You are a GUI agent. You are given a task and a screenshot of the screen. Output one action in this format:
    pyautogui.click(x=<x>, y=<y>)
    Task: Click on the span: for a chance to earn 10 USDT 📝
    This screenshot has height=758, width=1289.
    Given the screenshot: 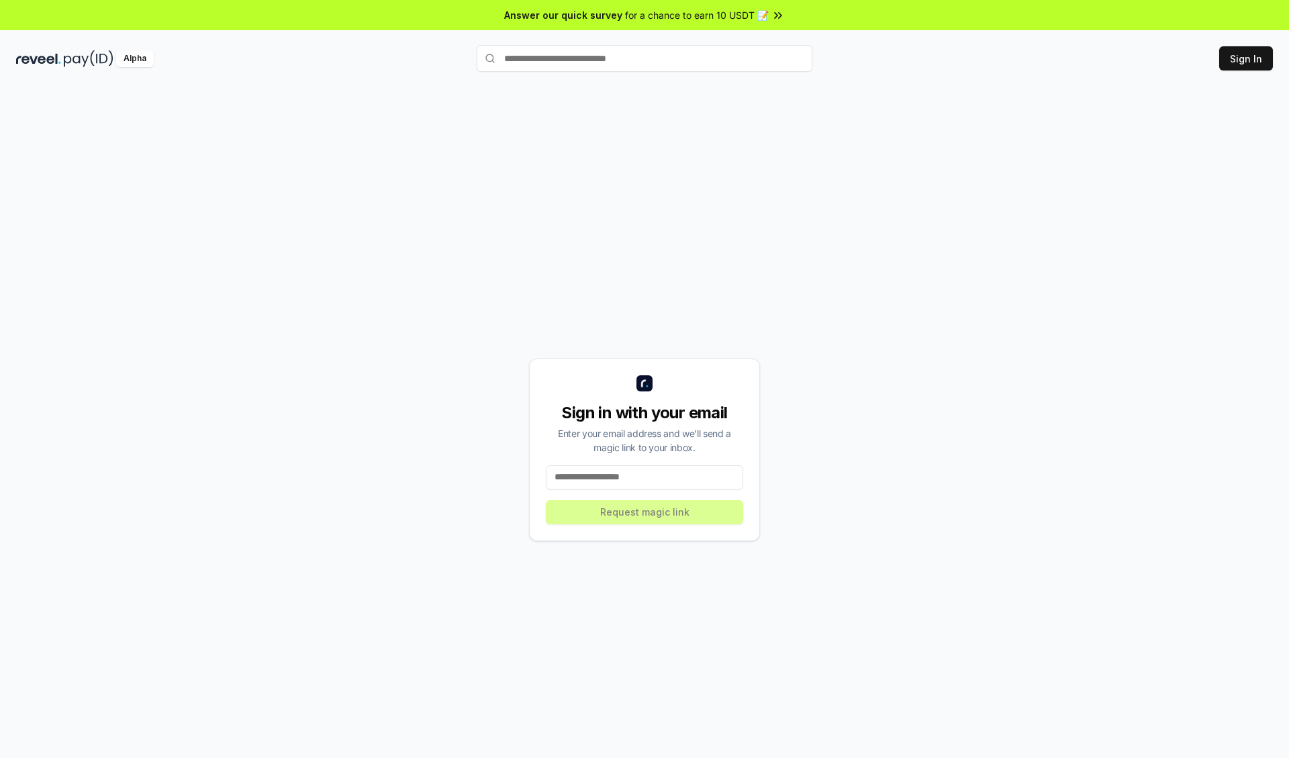 What is the action you would take?
    pyautogui.click(x=697, y=15)
    